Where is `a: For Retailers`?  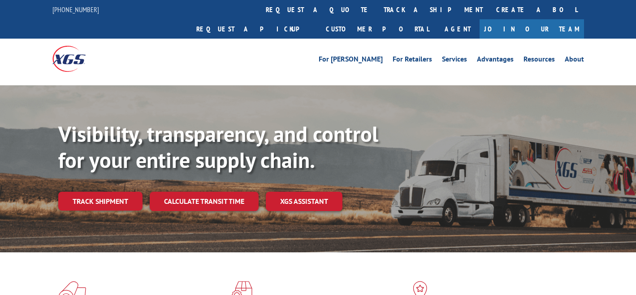
a: For Retailers is located at coordinates (413, 61).